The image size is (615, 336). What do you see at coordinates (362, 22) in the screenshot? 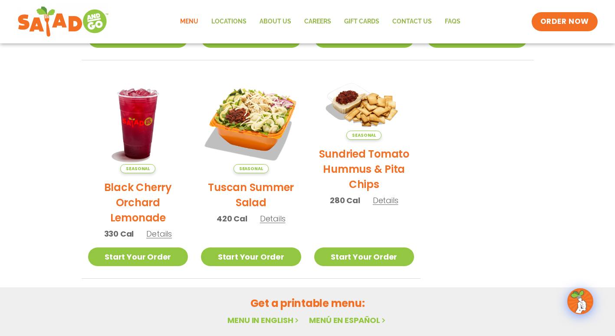
I see `a: GIFT CARDS` at bounding box center [362, 22].